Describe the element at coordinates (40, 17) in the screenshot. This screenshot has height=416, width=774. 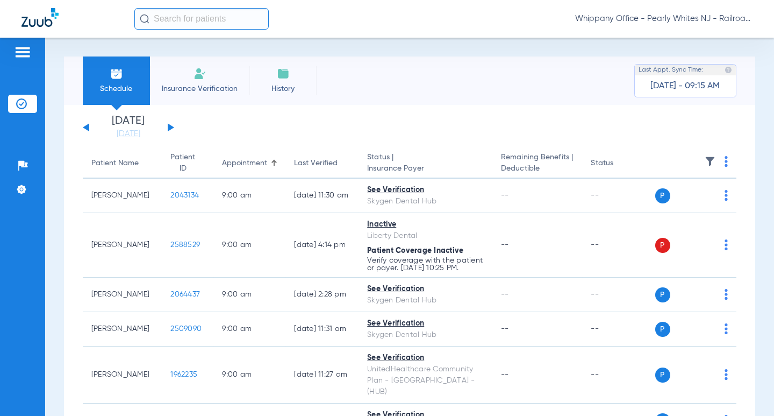
I see `img: Zuub Logo` at that location.